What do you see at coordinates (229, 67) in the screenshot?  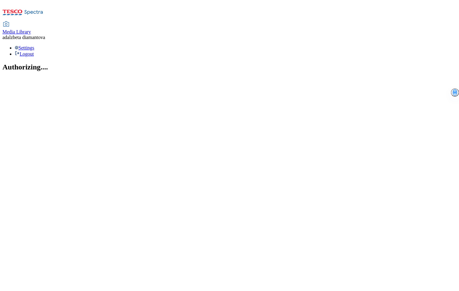 I see `h2: Authorizing....` at bounding box center [229, 67].